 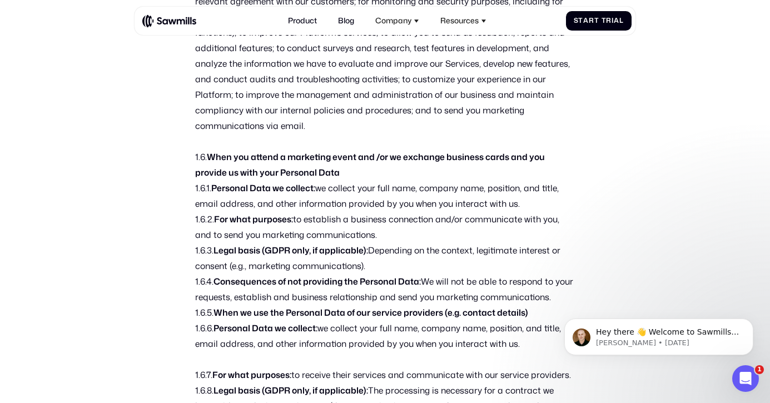 What do you see at coordinates (760, 370) in the screenshot?
I see `span: 1` at bounding box center [760, 370].